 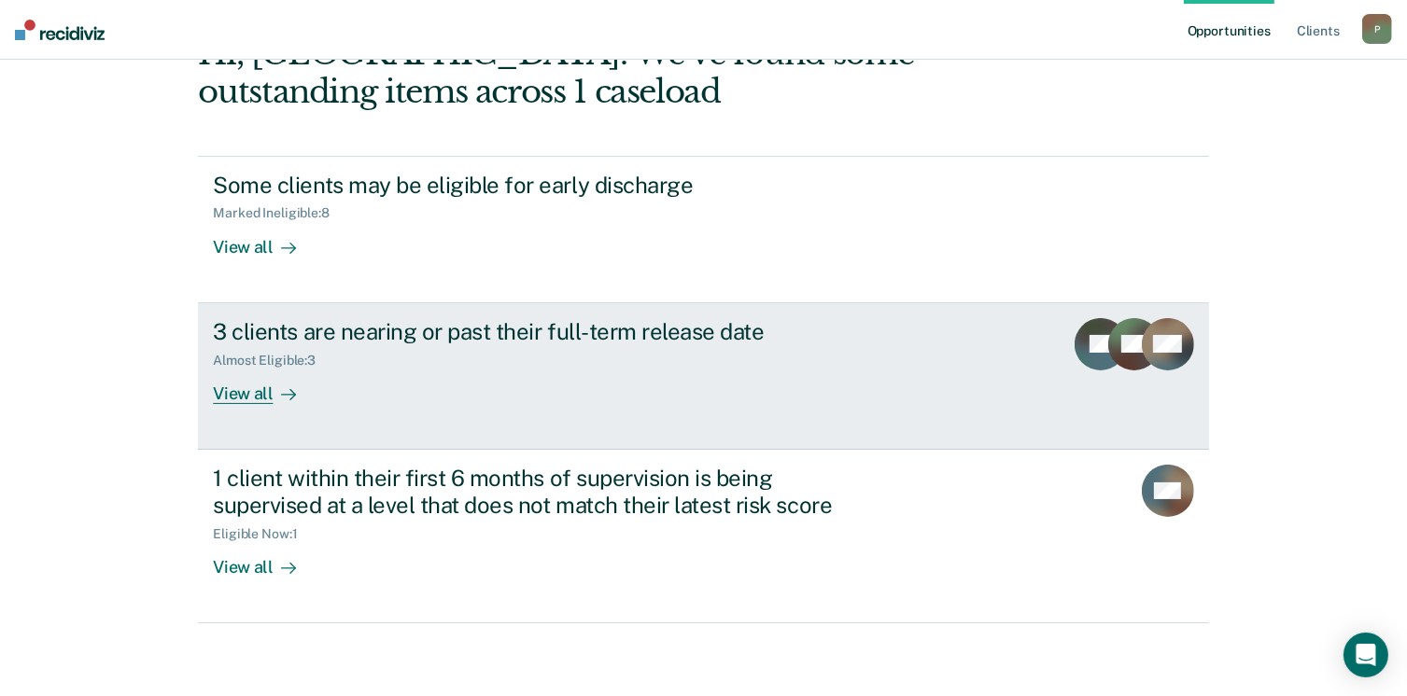 What do you see at coordinates (541, 331) in the screenshot?
I see `div: 3 clients are nearing or past their full-term release date` at bounding box center [541, 331].